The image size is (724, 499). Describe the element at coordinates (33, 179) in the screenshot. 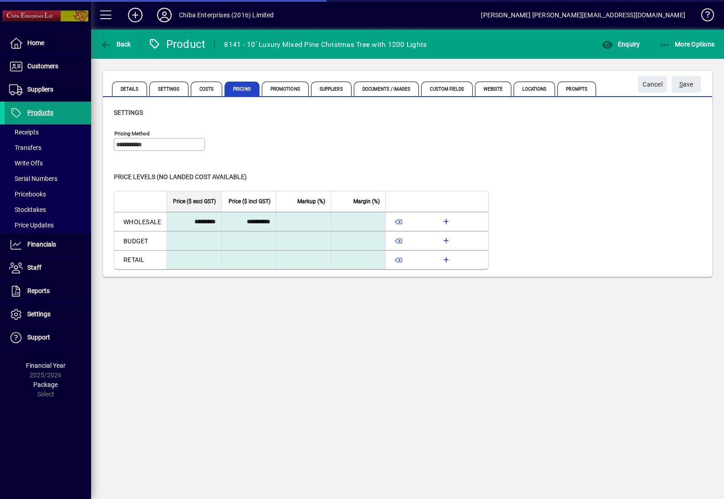

I see `span: Serial Numbers` at that location.